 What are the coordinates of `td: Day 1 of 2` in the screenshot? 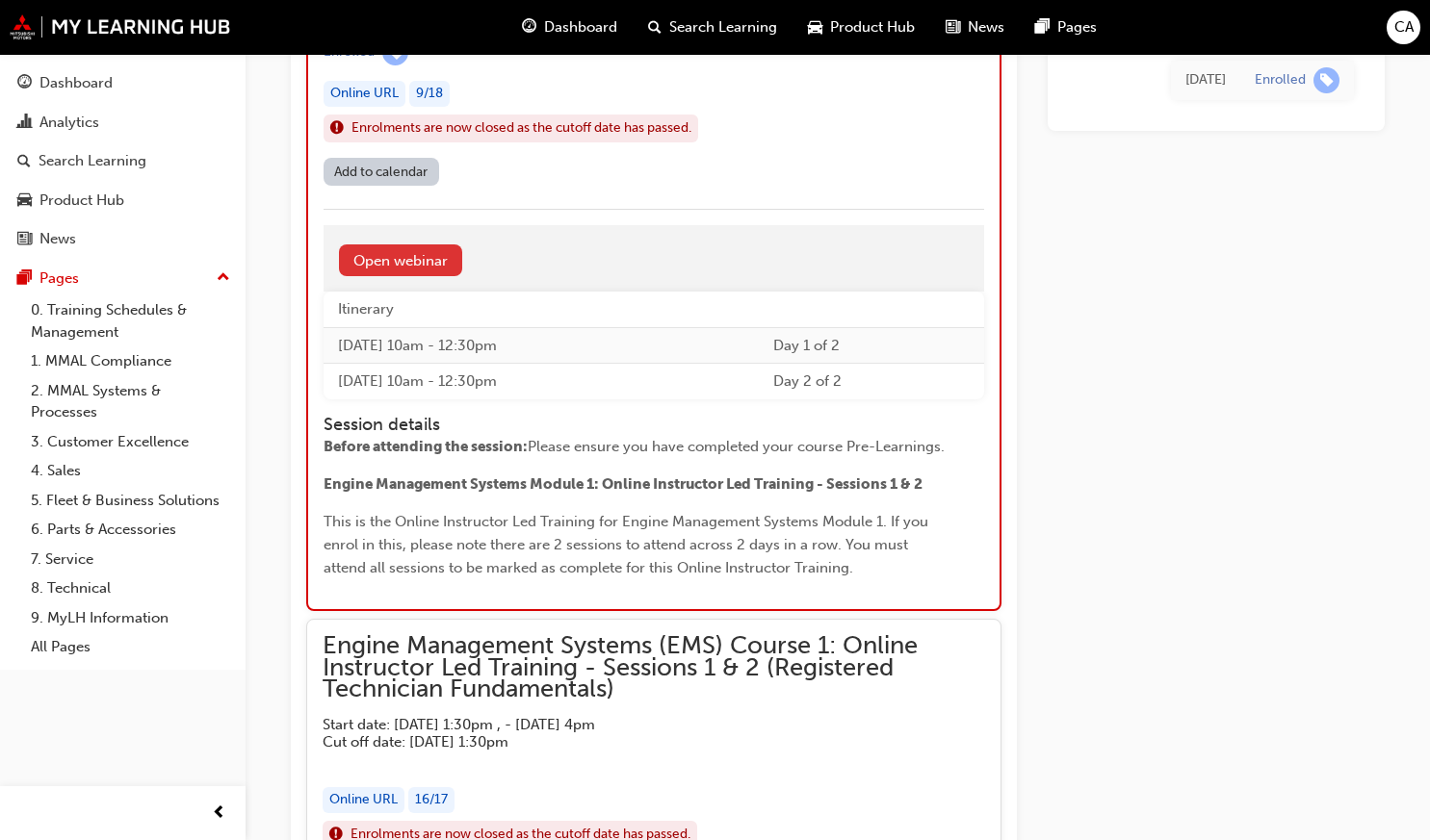 It's located at (872, 346).